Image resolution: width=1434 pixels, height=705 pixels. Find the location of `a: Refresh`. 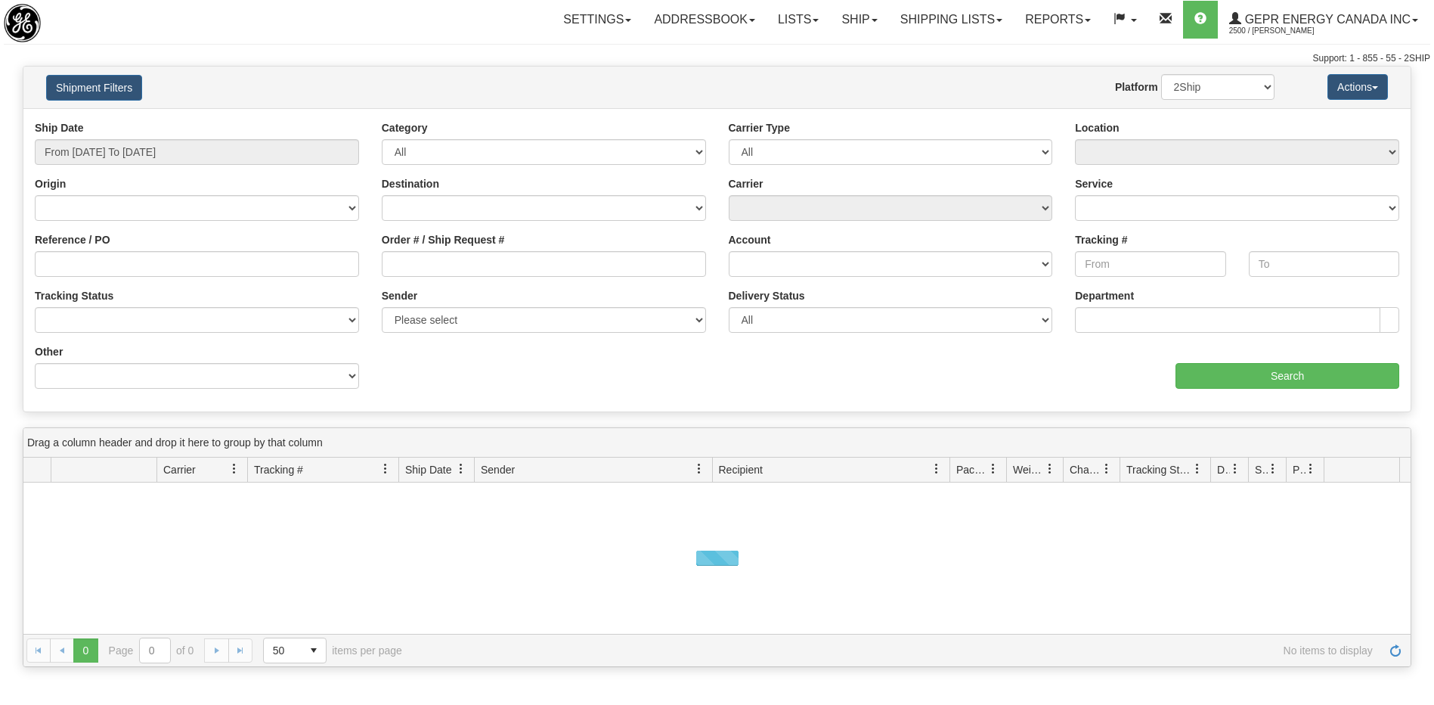

a: Refresh is located at coordinates (1396, 650).